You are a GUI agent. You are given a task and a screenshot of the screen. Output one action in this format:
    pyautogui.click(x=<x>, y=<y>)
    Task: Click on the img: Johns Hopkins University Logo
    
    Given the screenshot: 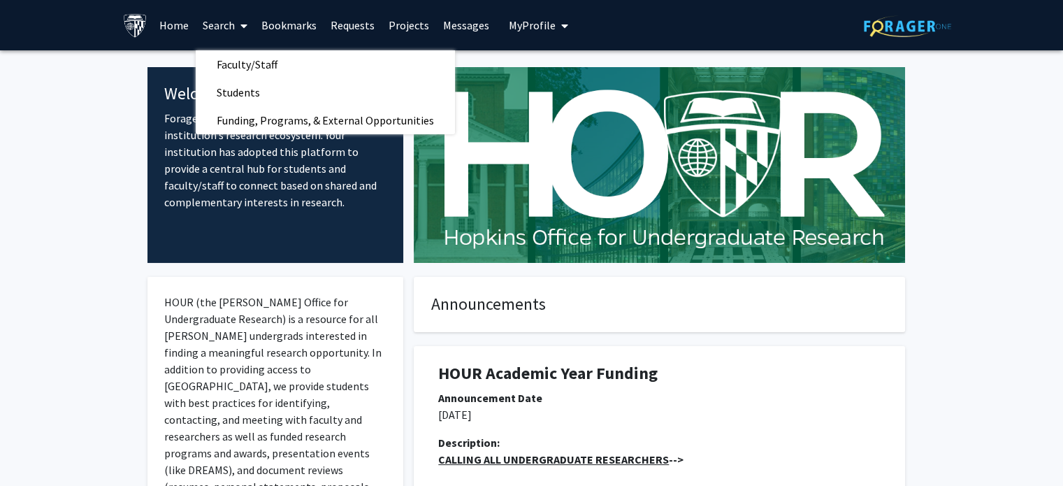 What is the action you would take?
    pyautogui.click(x=135, y=25)
    